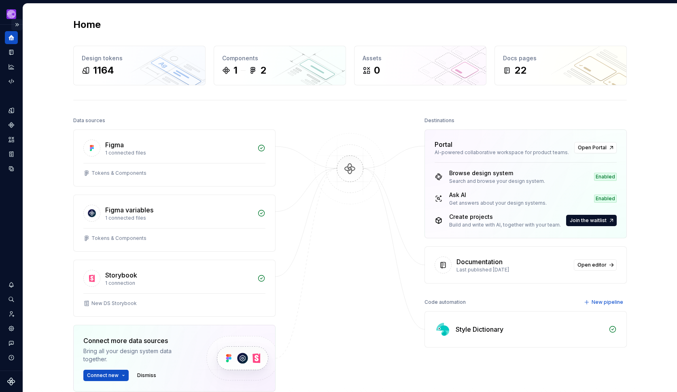 This screenshot has height=392, width=677. What do you see at coordinates (104, 70) in the screenshot?
I see `div: 1164` at bounding box center [104, 70].